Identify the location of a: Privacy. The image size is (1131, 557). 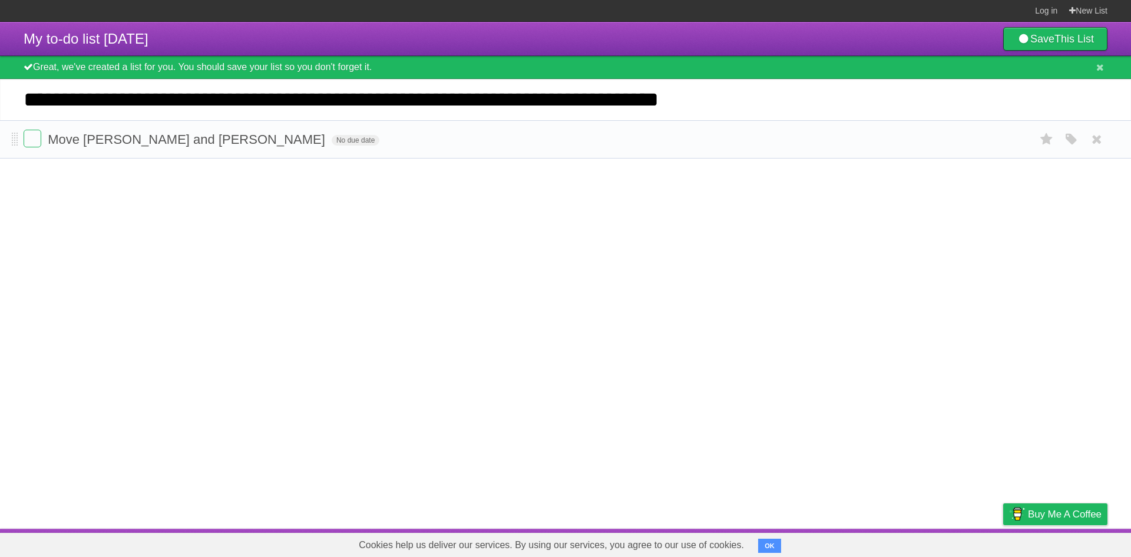
(1003, 543).